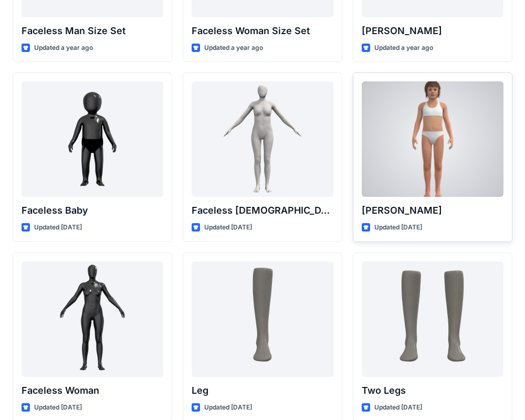  I want to click on p: Two Legs, so click(432, 390).